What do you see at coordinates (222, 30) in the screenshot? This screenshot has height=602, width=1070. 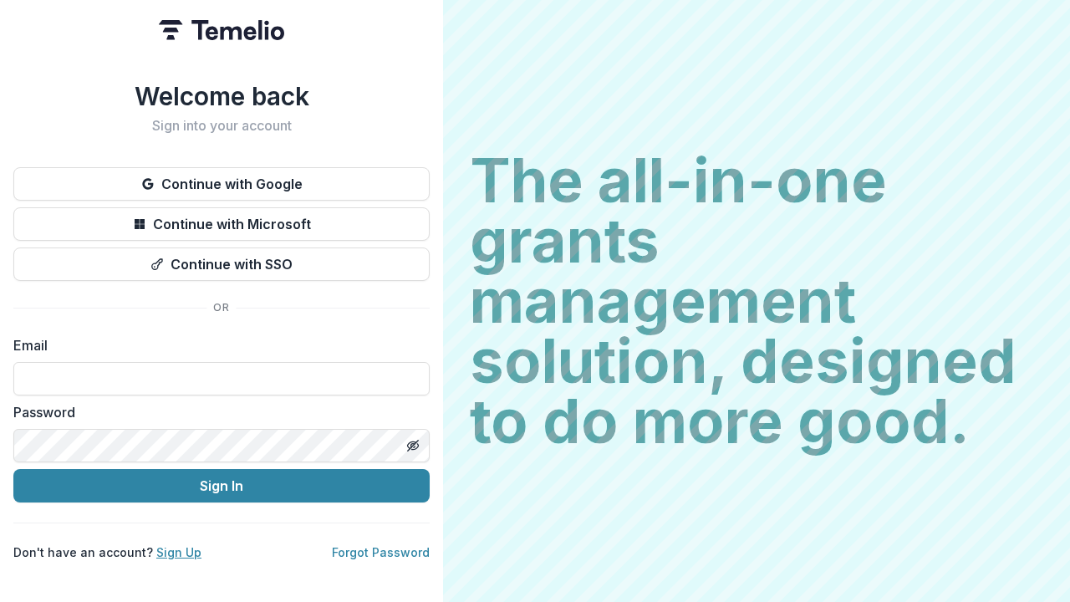 I see `img: Temelio` at bounding box center [222, 30].